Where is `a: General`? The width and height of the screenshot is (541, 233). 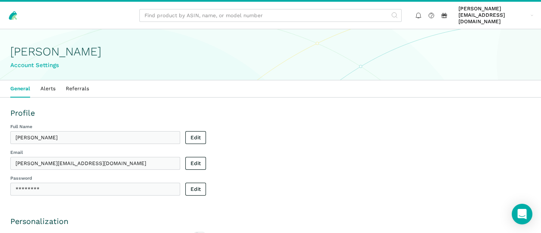
a: General is located at coordinates (20, 89).